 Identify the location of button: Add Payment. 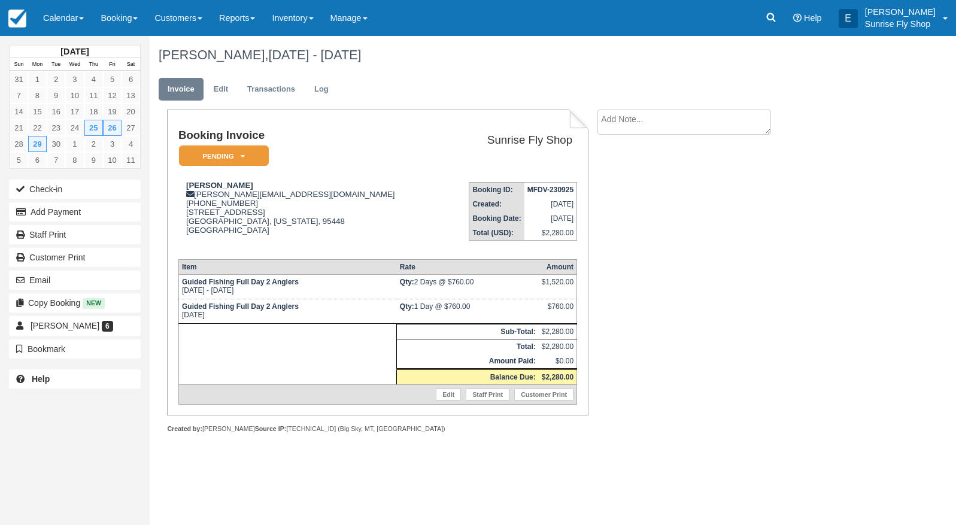
(75, 212).